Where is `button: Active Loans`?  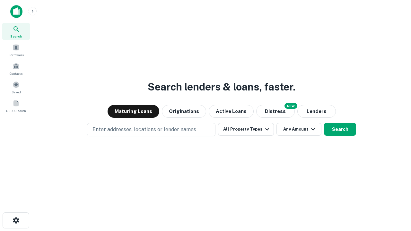
button: Active Loans is located at coordinates (231, 111).